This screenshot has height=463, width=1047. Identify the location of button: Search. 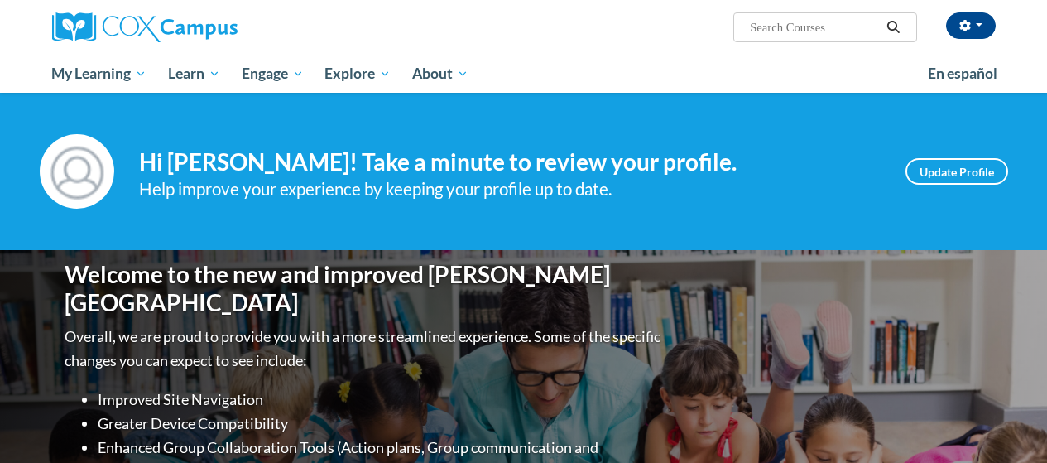
(893, 27).